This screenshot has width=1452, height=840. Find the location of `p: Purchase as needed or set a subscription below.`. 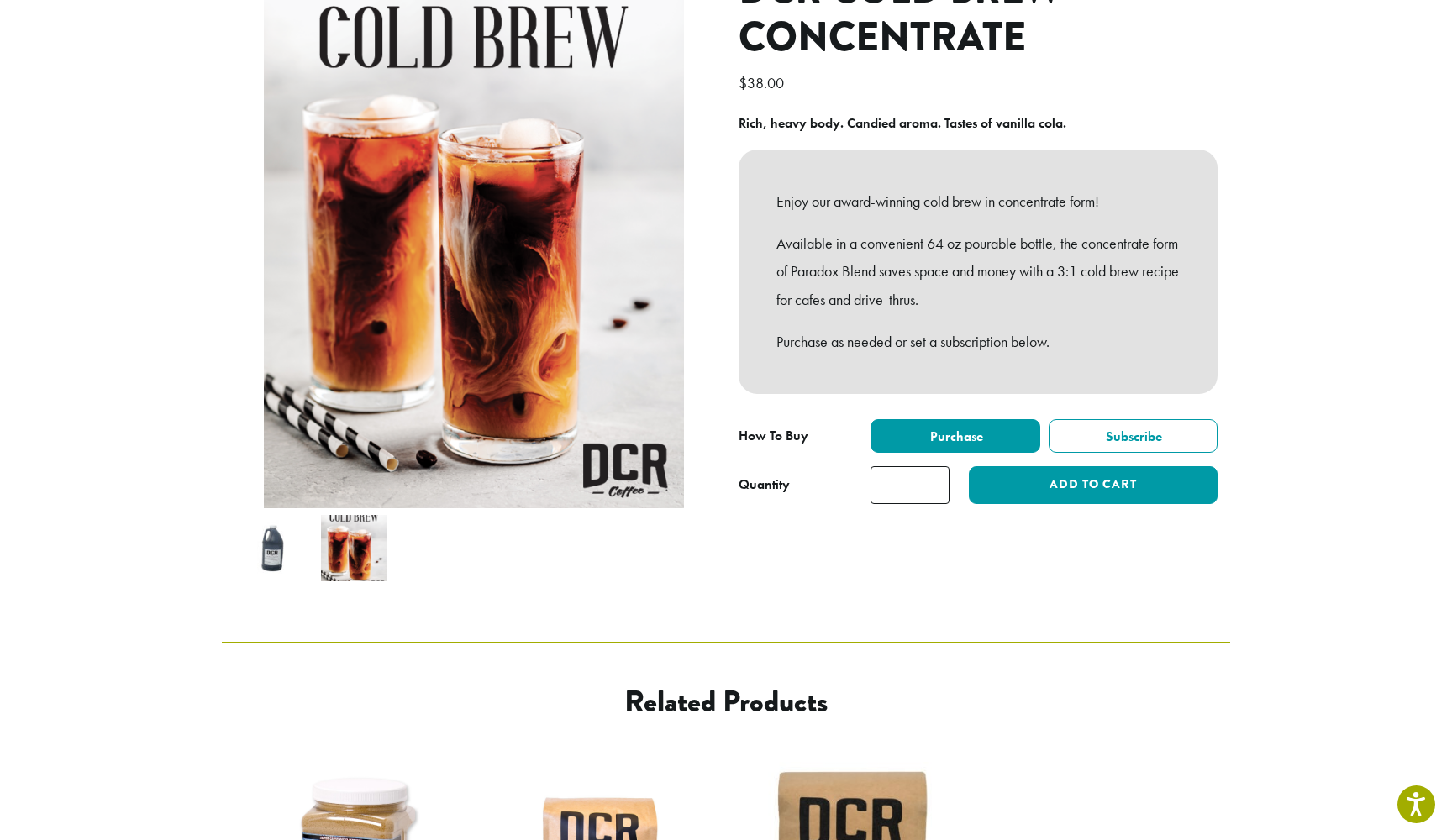

p: Purchase as needed or set a subscription below. is located at coordinates (978, 342).